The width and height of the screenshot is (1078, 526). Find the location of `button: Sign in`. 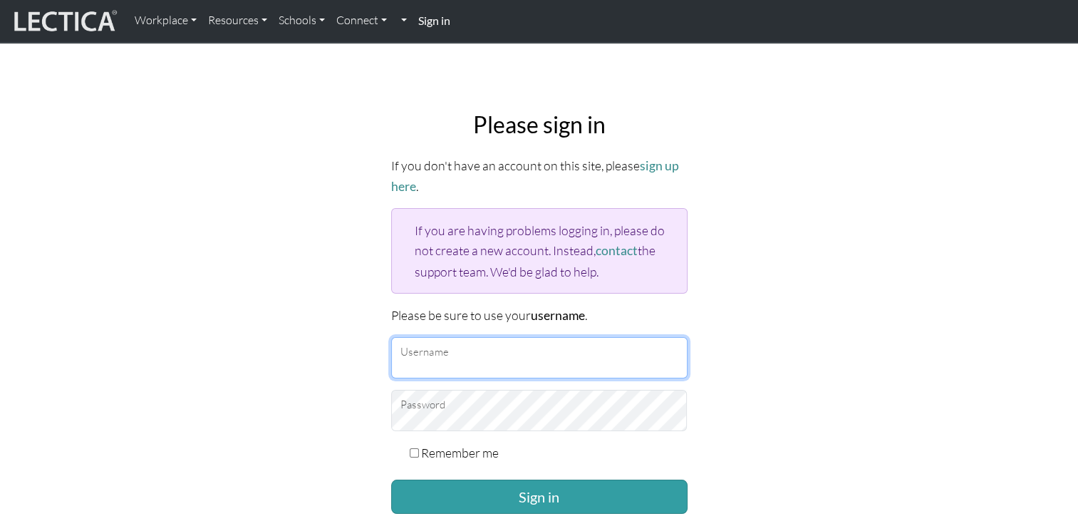

button: Sign in is located at coordinates (539, 497).